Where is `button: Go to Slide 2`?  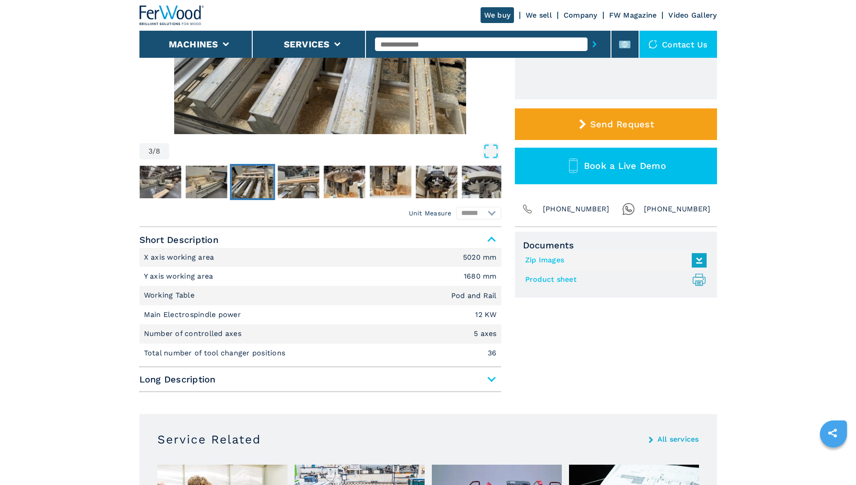 button: Go to Slide 2 is located at coordinates (206, 182).